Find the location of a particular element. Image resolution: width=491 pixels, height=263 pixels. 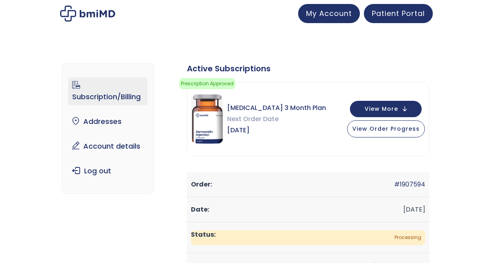

div: My account is located at coordinates (88, 14).